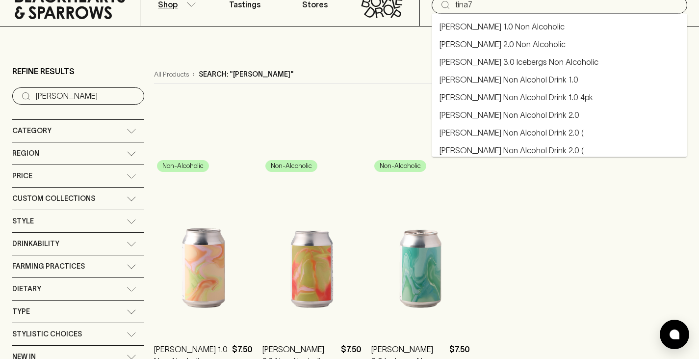 Image resolution: width=699 pixels, height=359 pixels. What do you see at coordinates (421, 242) in the screenshot?
I see `img: TINA 3.0 Icebergs Non Alcoholic` at bounding box center [421, 242].